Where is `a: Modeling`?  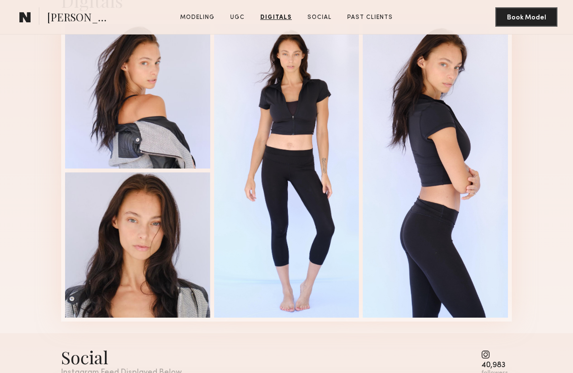
a: Modeling is located at coordinates (197, 17).